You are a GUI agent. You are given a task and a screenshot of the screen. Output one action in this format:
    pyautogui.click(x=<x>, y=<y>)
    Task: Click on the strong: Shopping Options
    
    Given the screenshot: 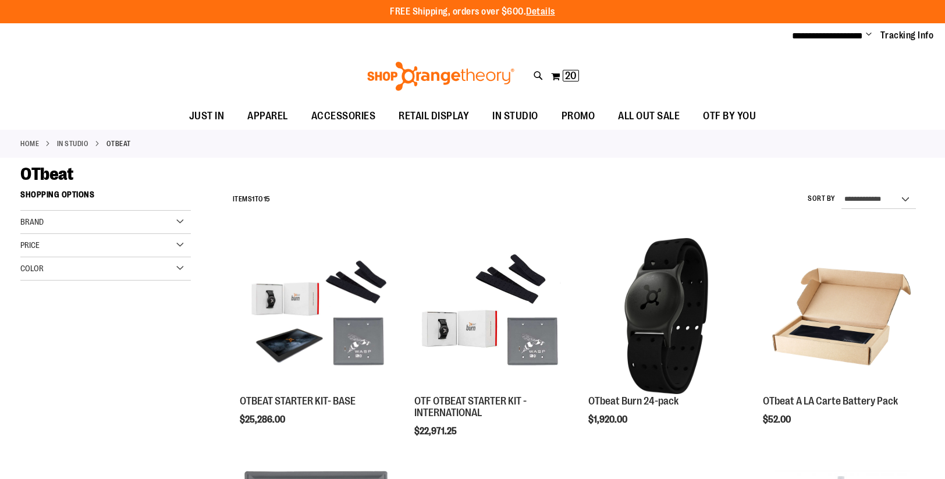 What is the action you would take?
    pyautogui.click(x=105, y=197)
    